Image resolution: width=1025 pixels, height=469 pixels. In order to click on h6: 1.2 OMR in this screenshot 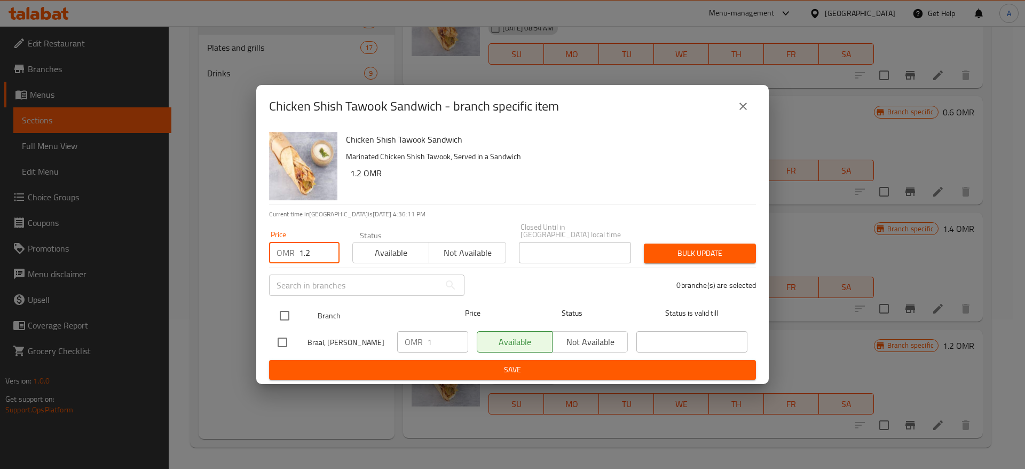, I will do `click(549, 173)`.